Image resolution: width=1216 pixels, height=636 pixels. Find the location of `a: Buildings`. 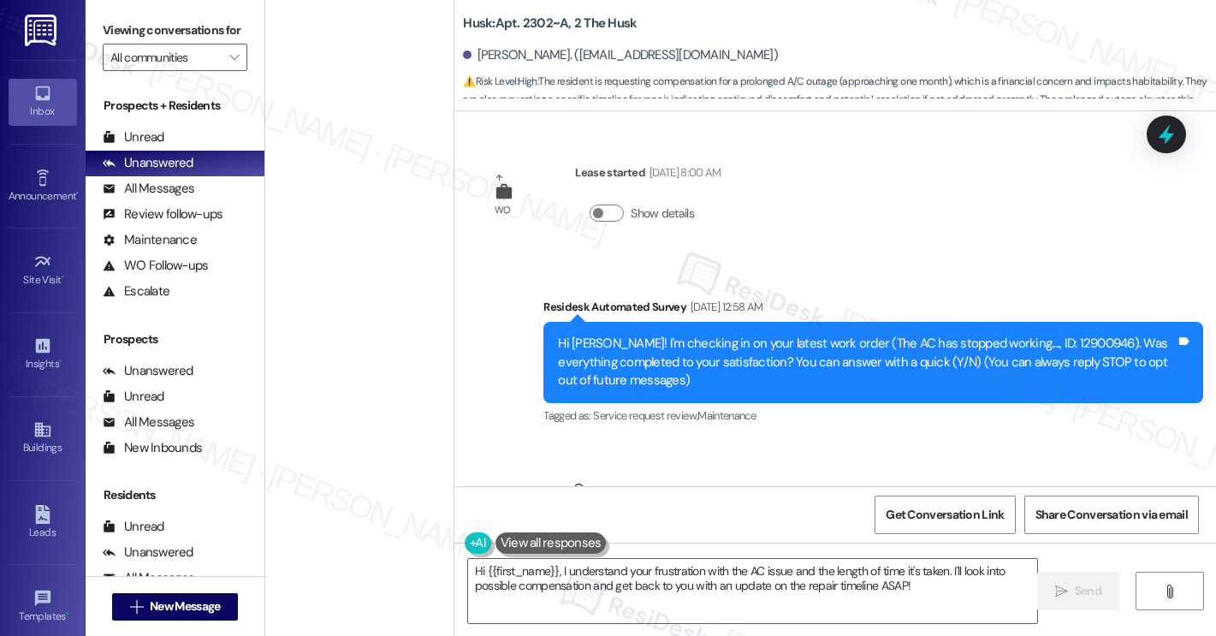

a: Buildings is located at coordinates (43, 438).